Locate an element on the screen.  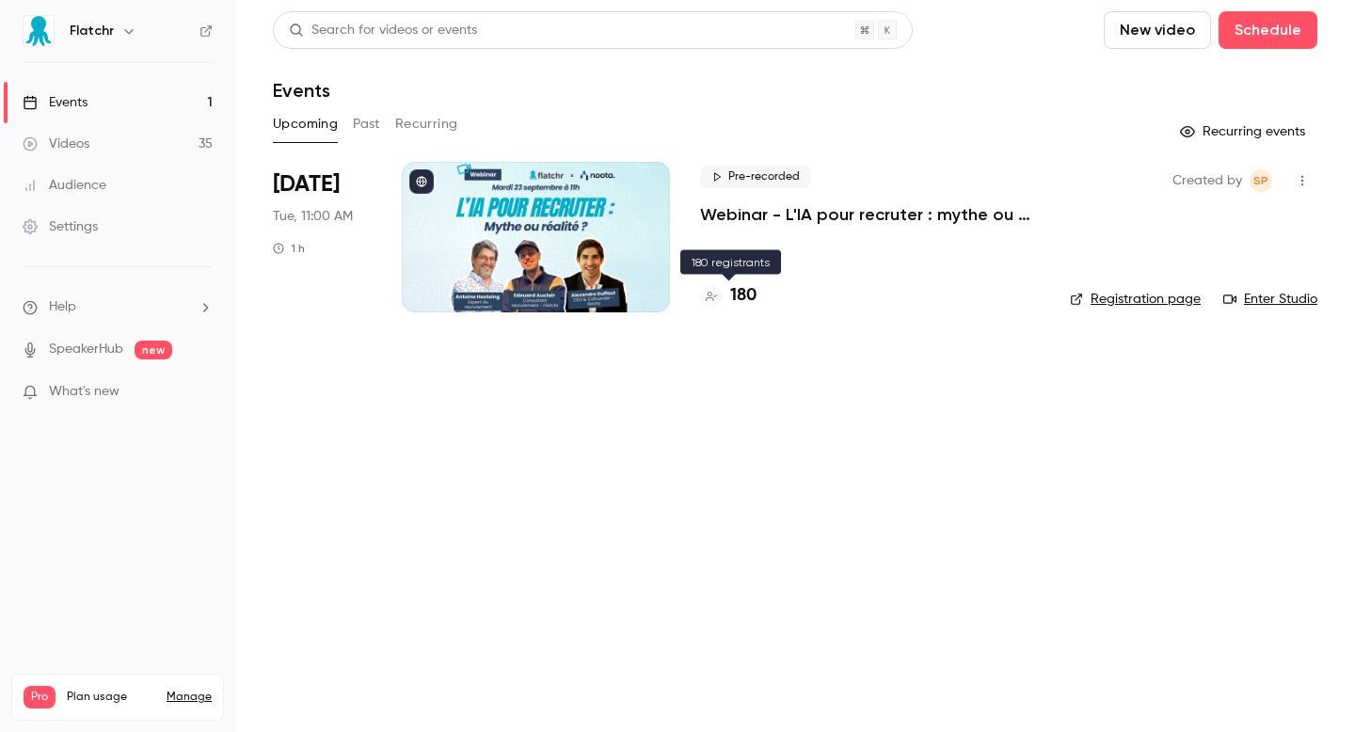
div: Audience is located at coordinates (64, 185).